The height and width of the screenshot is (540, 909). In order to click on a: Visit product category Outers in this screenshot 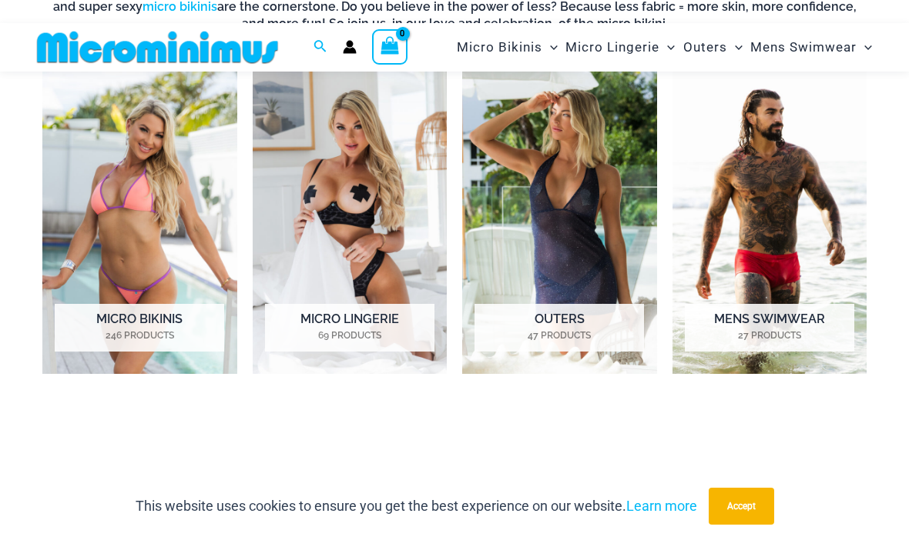, I will do `click(559, 223)`.